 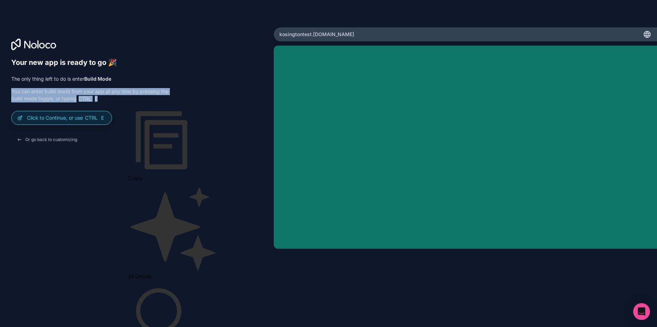 I want to click on div: Copy, so click(x=173, y=178).